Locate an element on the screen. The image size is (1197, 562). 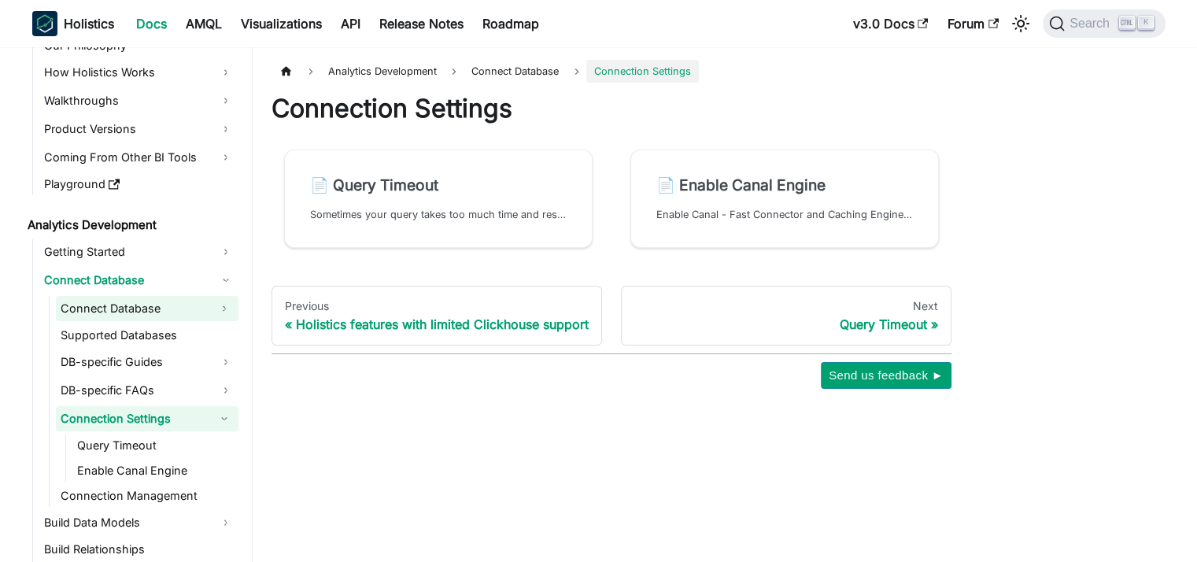
h2: Query Timeout is located at coordinates (438, 185).